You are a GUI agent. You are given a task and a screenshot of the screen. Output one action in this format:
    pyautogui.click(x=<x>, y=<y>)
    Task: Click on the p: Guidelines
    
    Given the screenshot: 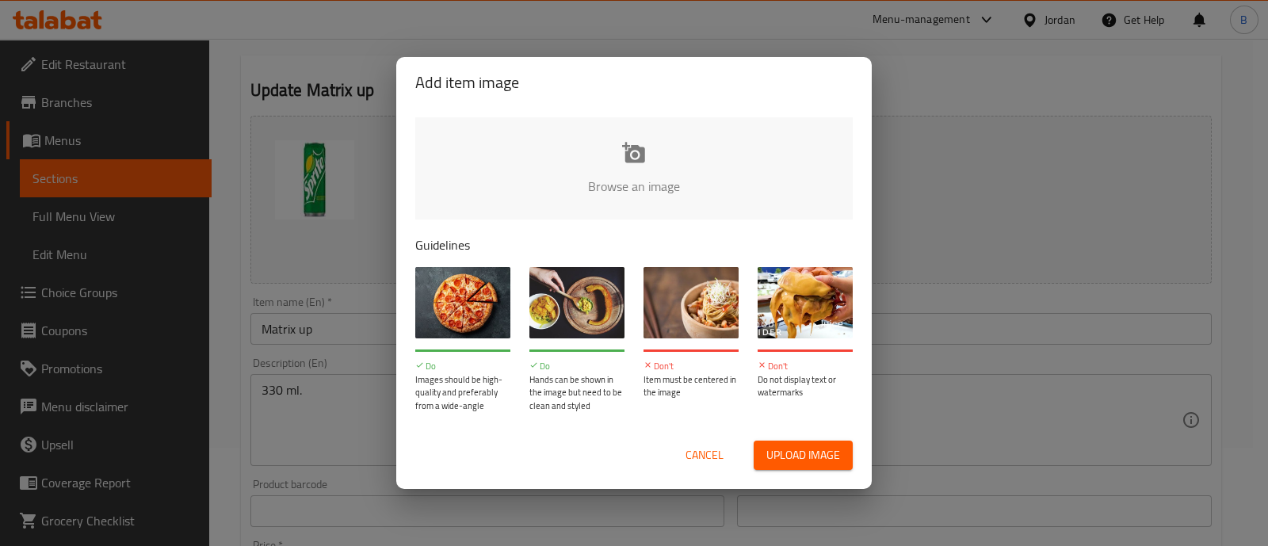 What is the action you would take?
    pyautogui.click(x=634, y=245)
    